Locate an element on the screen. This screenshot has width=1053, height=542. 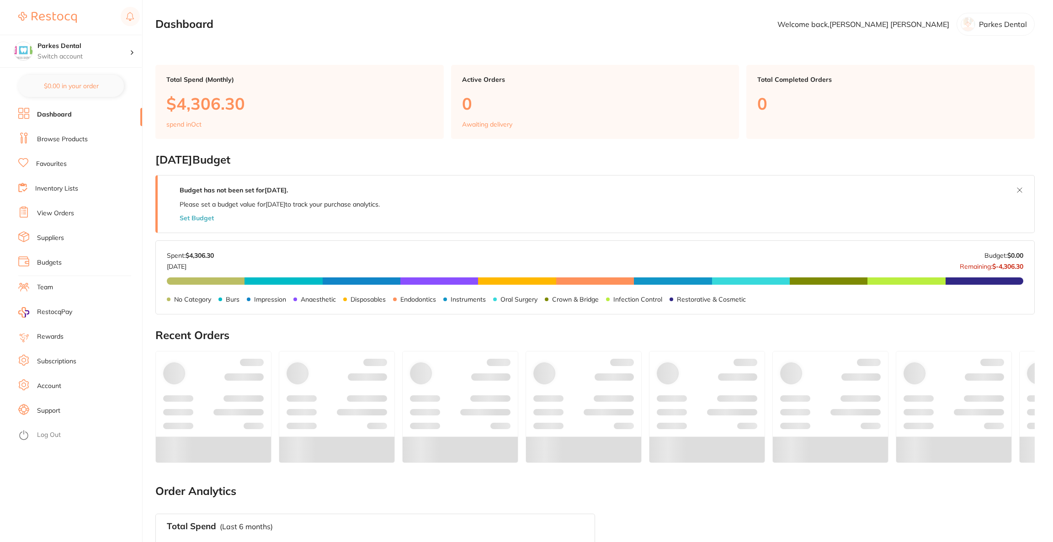
p: Active Orders is located at coordinates (595, 80).